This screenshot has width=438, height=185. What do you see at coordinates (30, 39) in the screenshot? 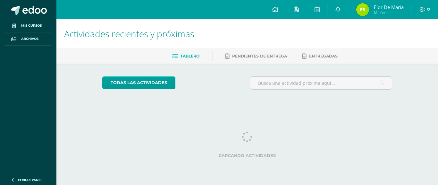
I see `span: Archivos` at bounding box center [30, 39].